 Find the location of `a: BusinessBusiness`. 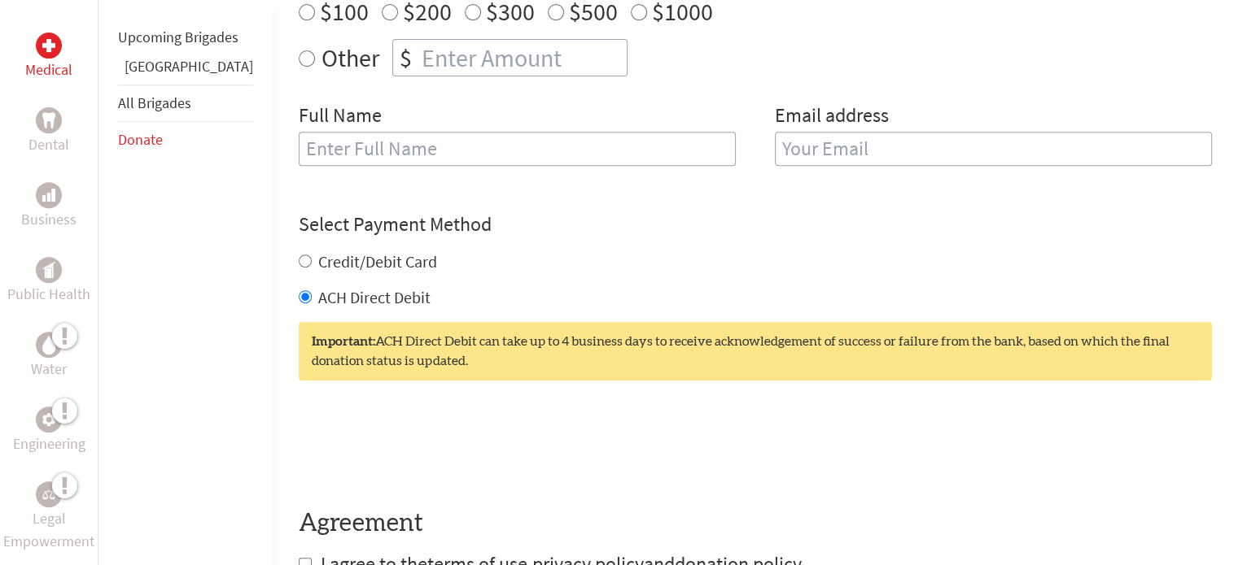

a: BusinessBusiness is located at coordinates (49, 207).